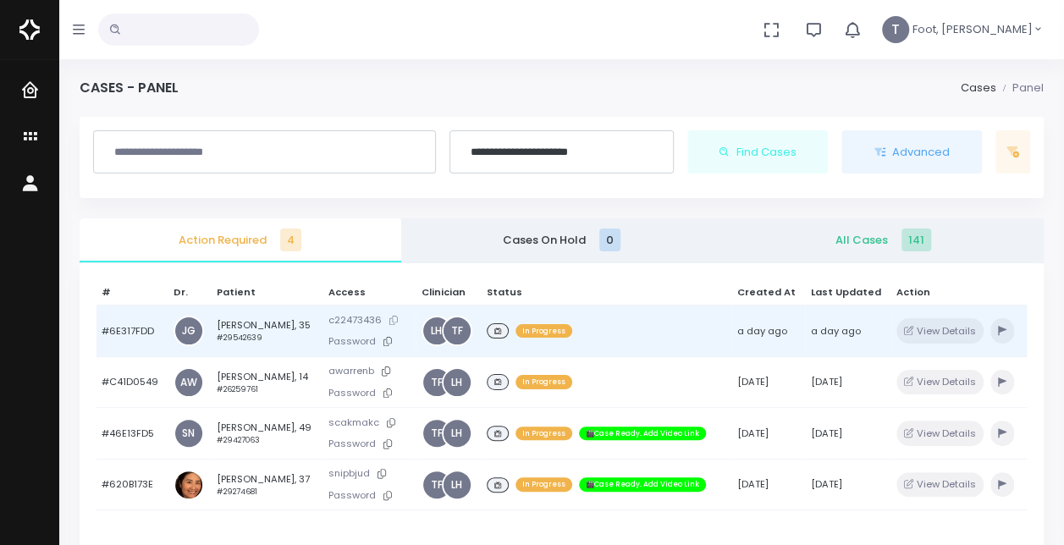  Describe the element at coordinates (189, 433) in the screenshot. I see `span: SN` at that location.